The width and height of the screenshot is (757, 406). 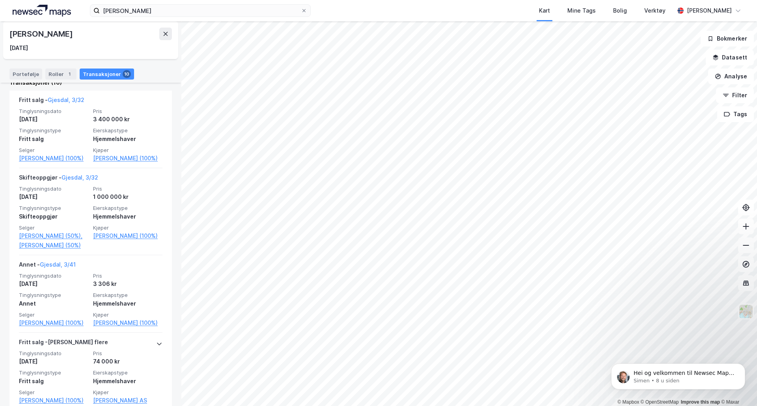 What do you see at coordinates (85, 34) in the screenshot?
I see `p: Message from Simen, sent 8 u siden` at bounding box center [85, 34].